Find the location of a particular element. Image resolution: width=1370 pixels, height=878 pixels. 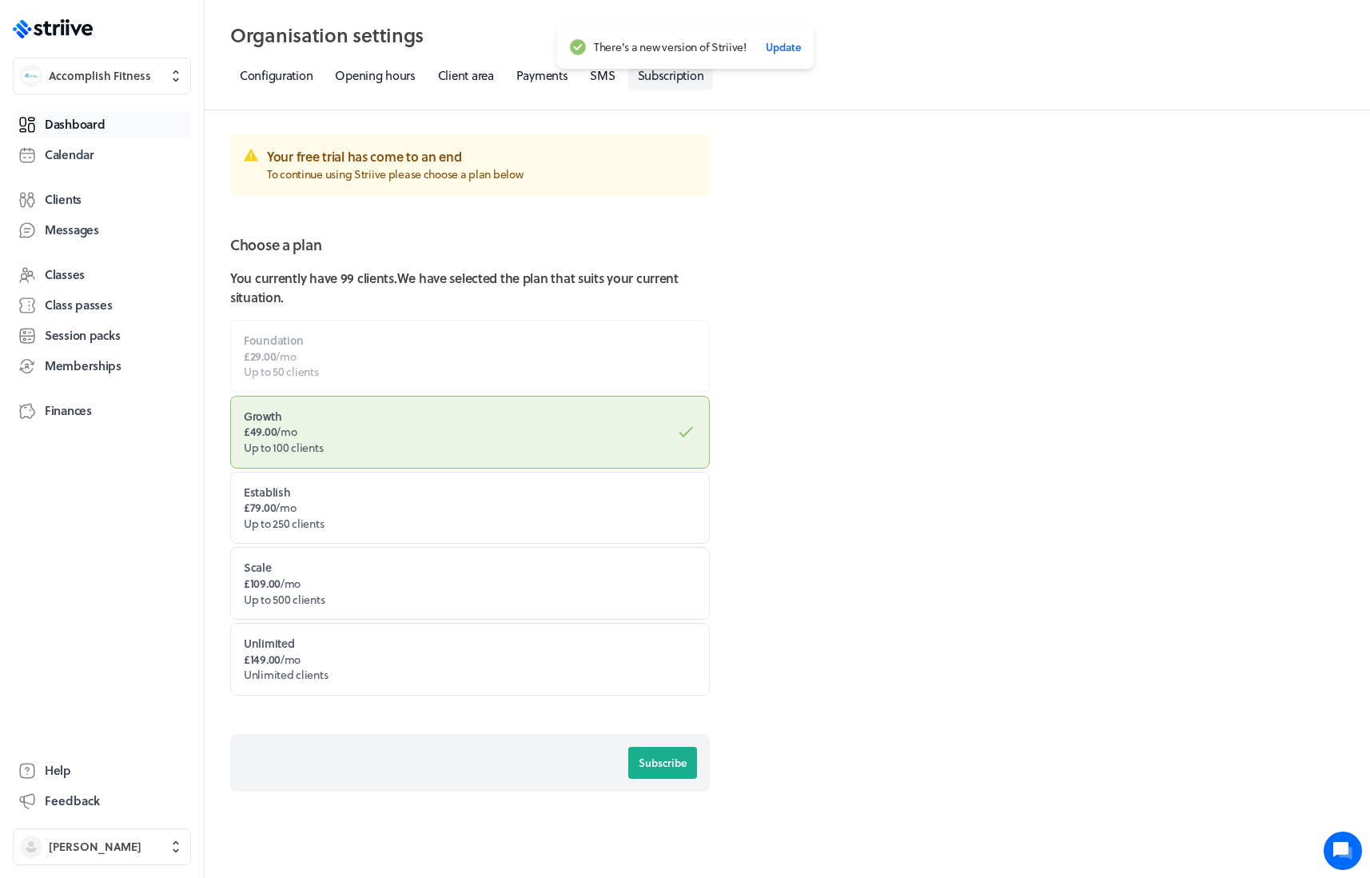

a: Finances is located at coordinates (102, 411).